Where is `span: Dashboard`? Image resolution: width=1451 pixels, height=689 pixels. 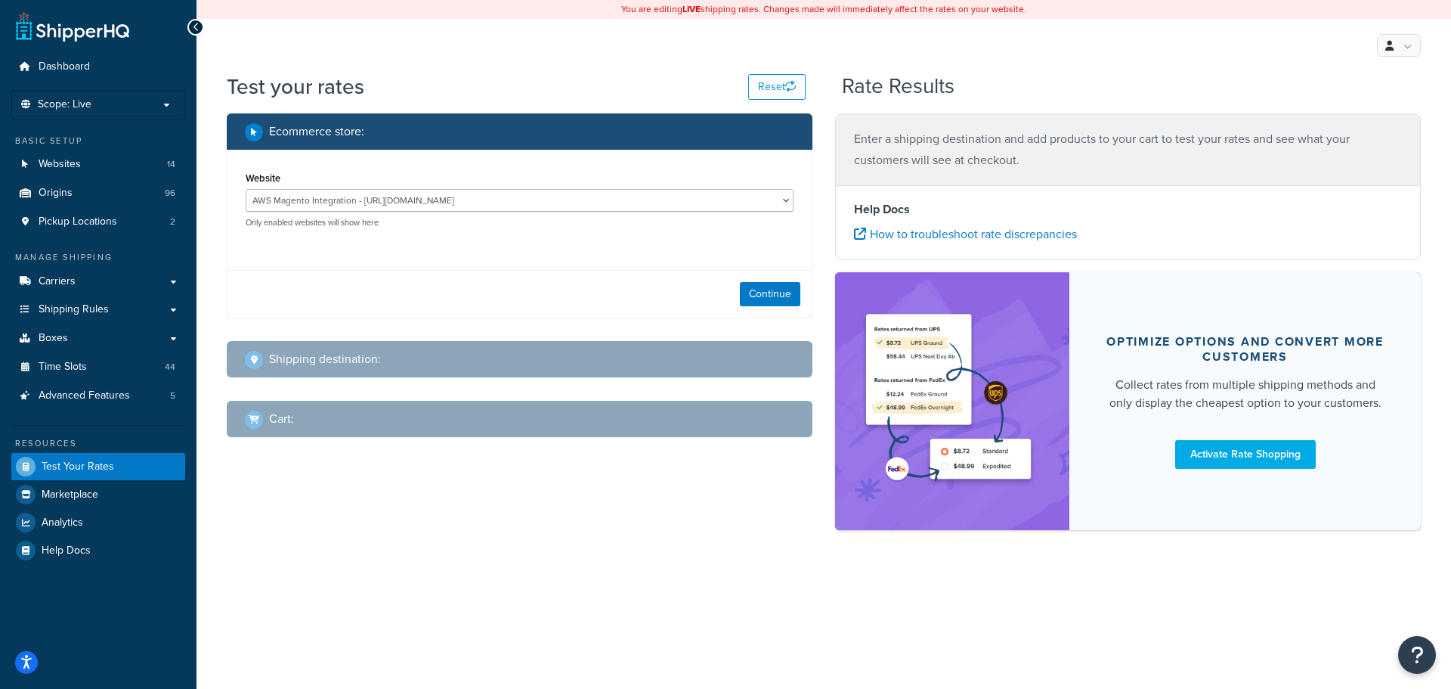
span: Dashboard is located at coordinates (64, 67).